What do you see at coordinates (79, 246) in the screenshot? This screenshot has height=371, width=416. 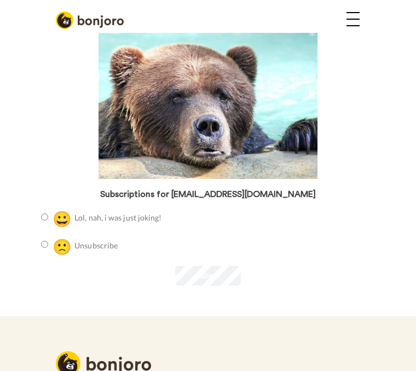 I see `label: Unsubscribe` at bounding box center [79, 246].